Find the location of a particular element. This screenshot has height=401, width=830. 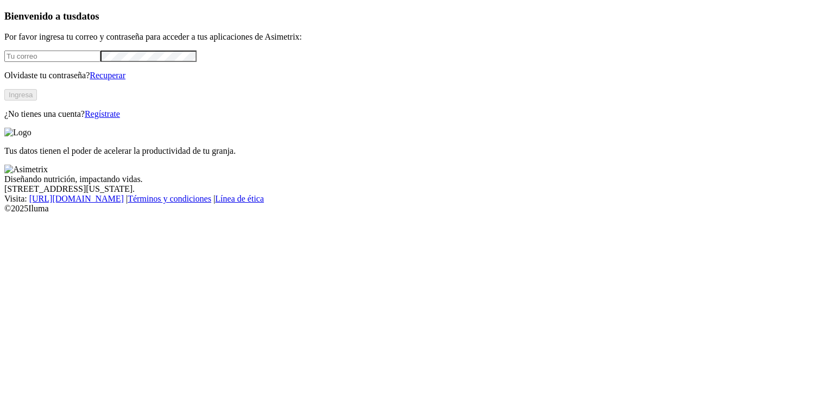

a: Regístrate is located at coordinates (102, 113).